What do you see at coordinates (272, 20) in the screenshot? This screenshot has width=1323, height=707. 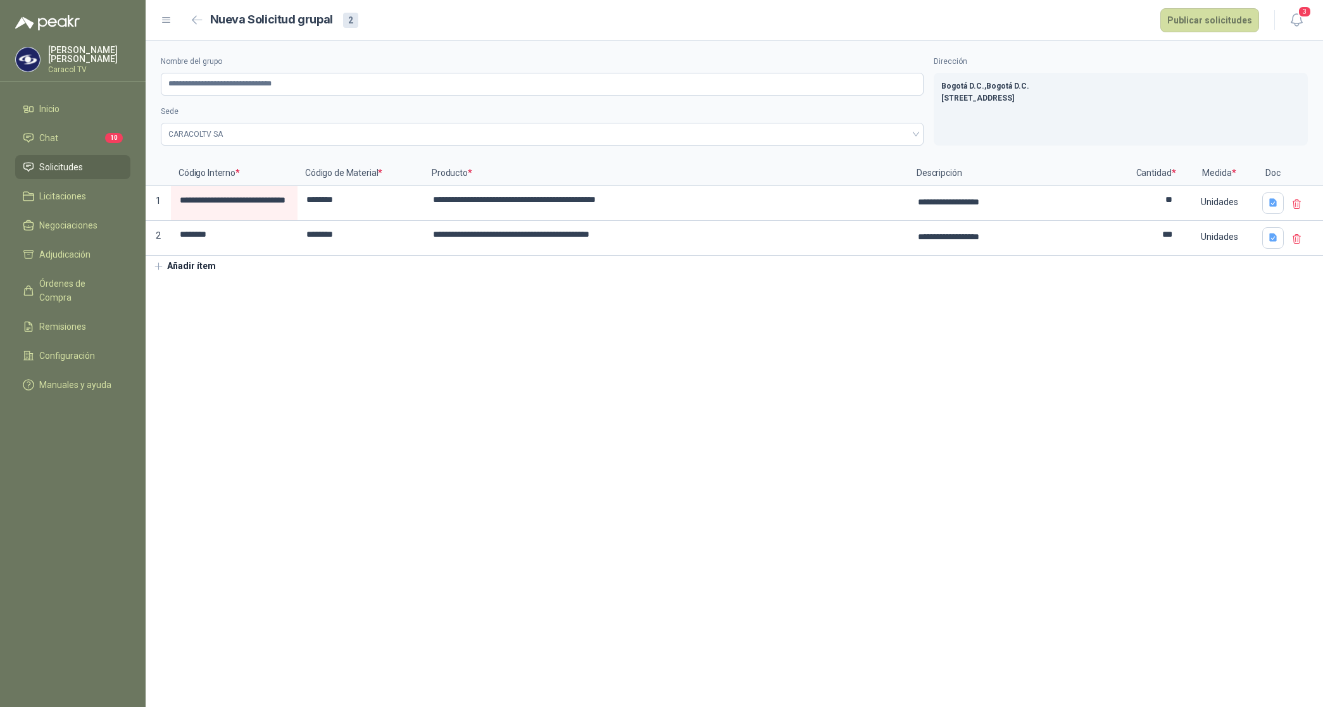 I see `h2: Nueva Solicitud grupal` at bounding box center [272, 20].